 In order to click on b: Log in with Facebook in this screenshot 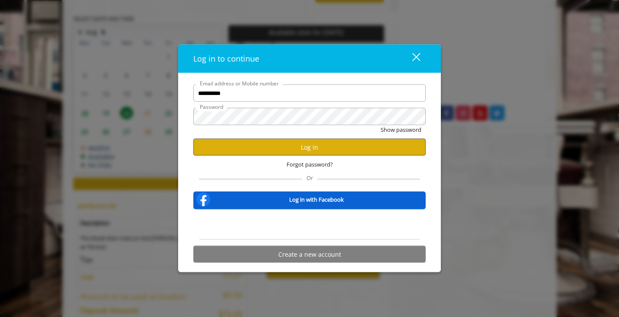, I will do `click(317, 199)`.